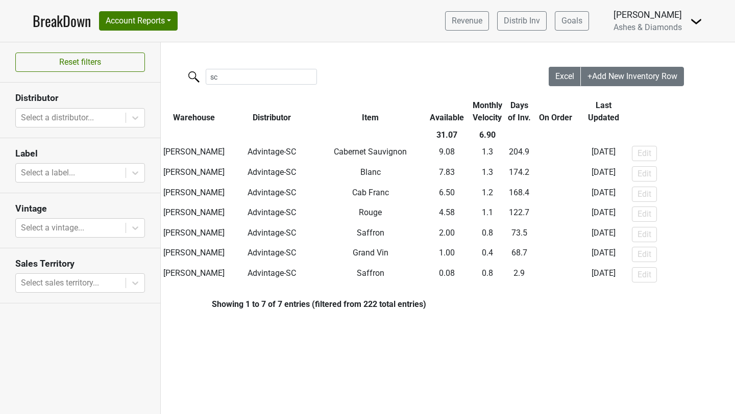  I want to click on th: Monthly Velocity: activate to sort column ascending, so click(487, 112).